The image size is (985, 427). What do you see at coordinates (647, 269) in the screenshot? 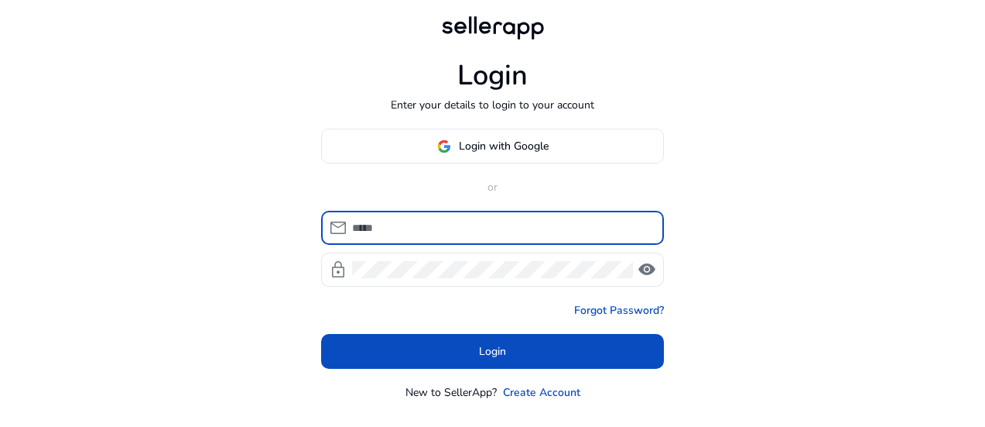
I see `span: visibility` at bounding box center [647, 269].